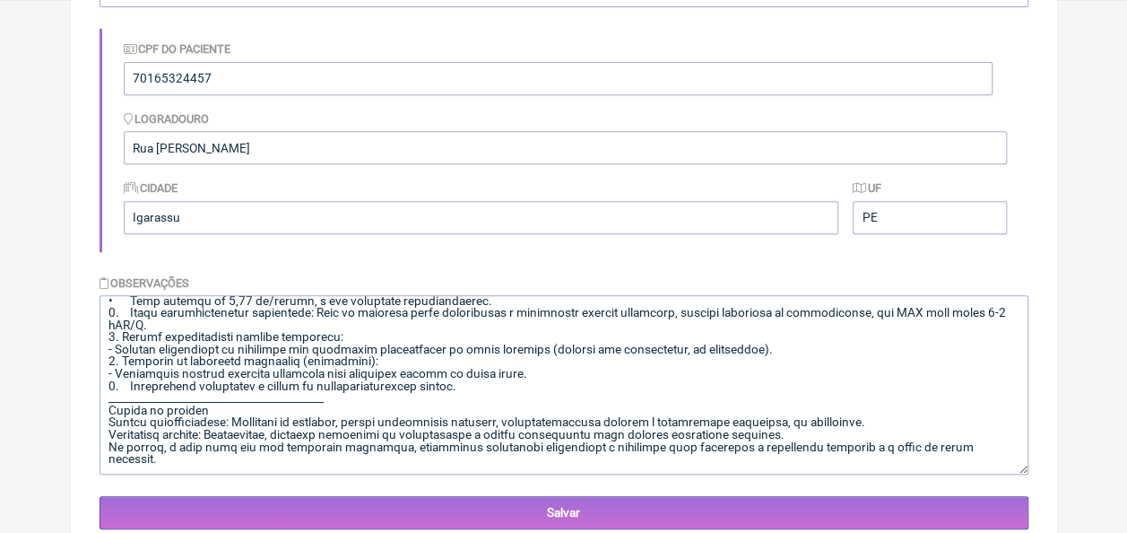 Image resolution: width=1127 pixels, height=533 pixels. I want to click on label: Logradouro, so click(167, 118).